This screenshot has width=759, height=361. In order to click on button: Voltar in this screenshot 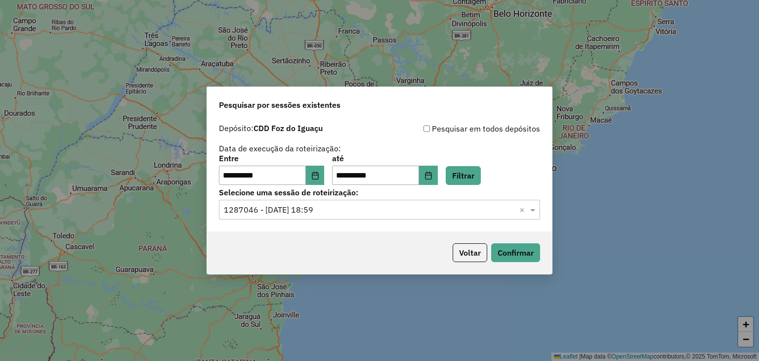, I will do `click(470, 252)`.